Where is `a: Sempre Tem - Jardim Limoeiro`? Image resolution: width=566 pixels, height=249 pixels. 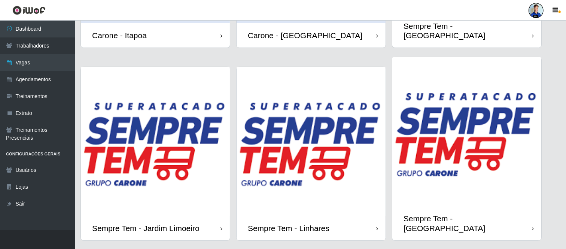
a: Sempre Tem - Jardim Limoeiro is located at coordinates (155, 154).